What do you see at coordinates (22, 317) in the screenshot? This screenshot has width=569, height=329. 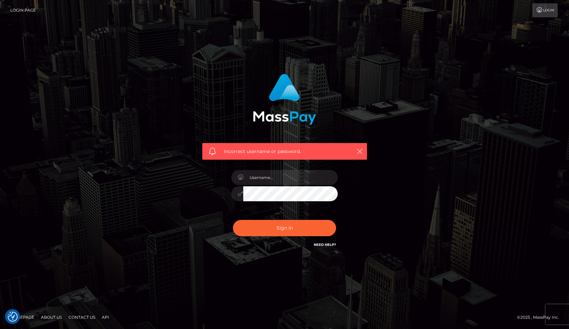 I see `a: Homepage` at bounding box center [22, 317].